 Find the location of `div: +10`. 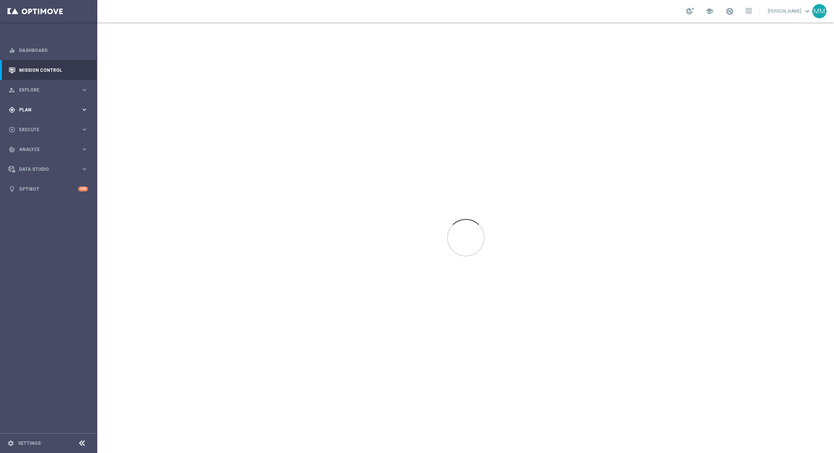

div: +10 is located at coordinates (83, 189).